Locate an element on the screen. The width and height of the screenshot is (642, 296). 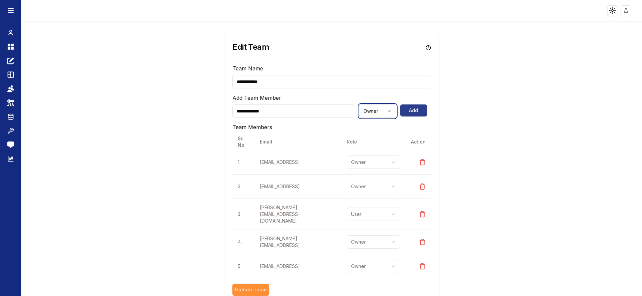
label: Team Name is located at coordinates (248, 69).